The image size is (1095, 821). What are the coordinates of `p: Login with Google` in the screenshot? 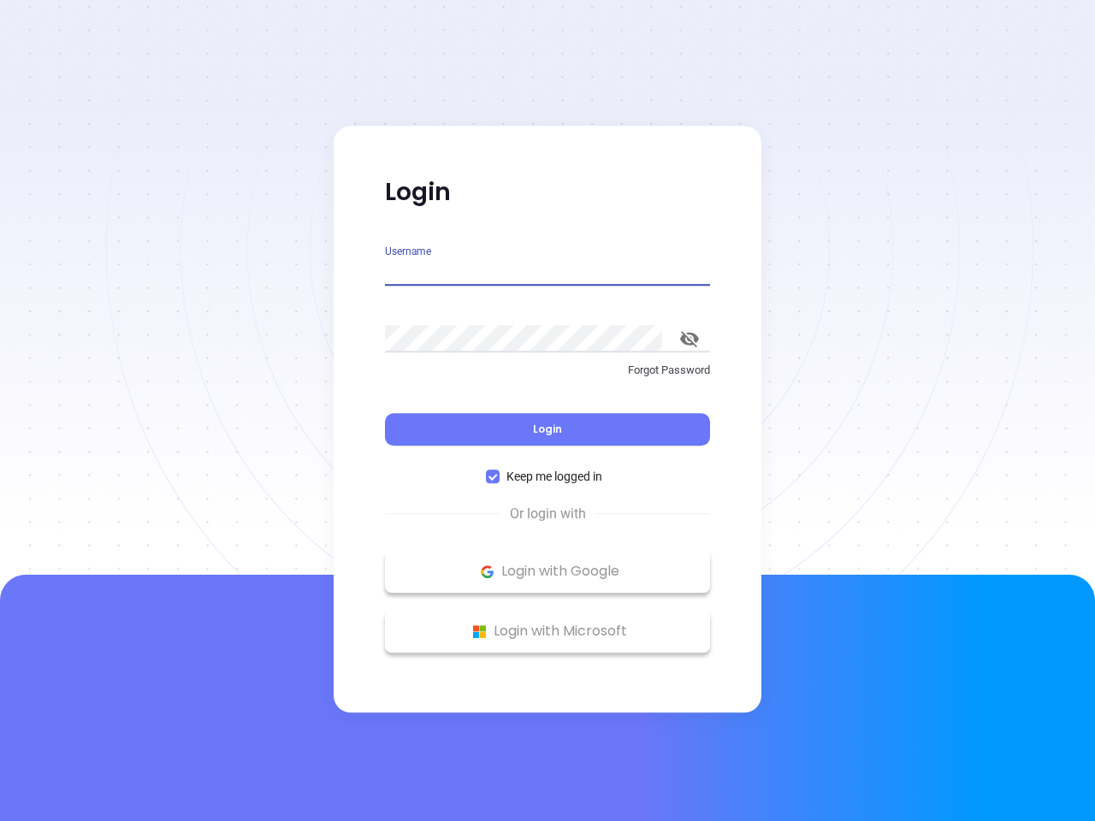 It's located at (548, 572).